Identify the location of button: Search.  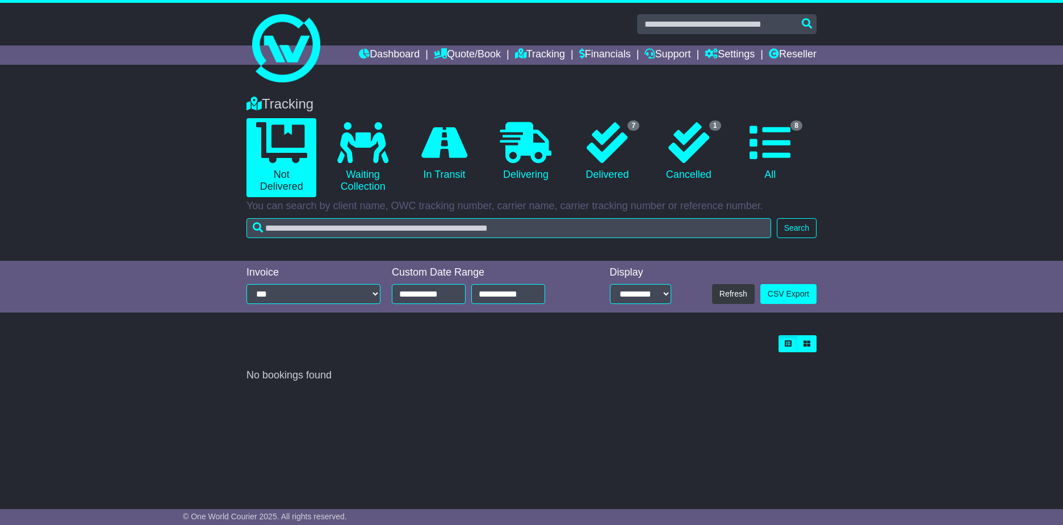
(797, 228).